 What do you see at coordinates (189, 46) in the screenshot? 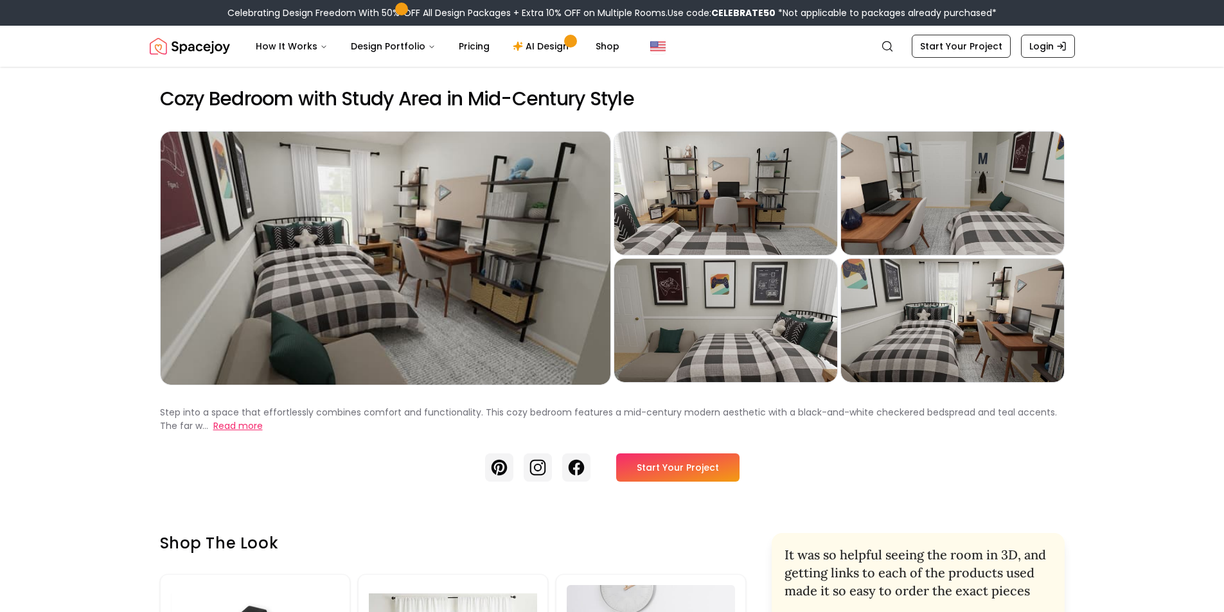
I see `a: Spacejoy` at bounding box center [189, 46].